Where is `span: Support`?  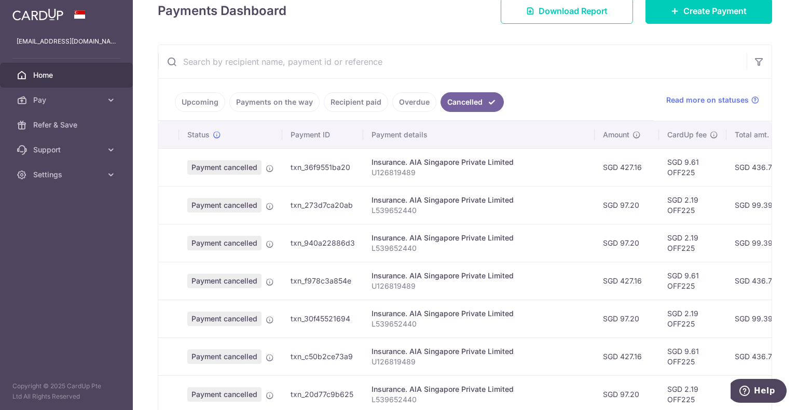 span: Support is located at coordinates (67, 150).